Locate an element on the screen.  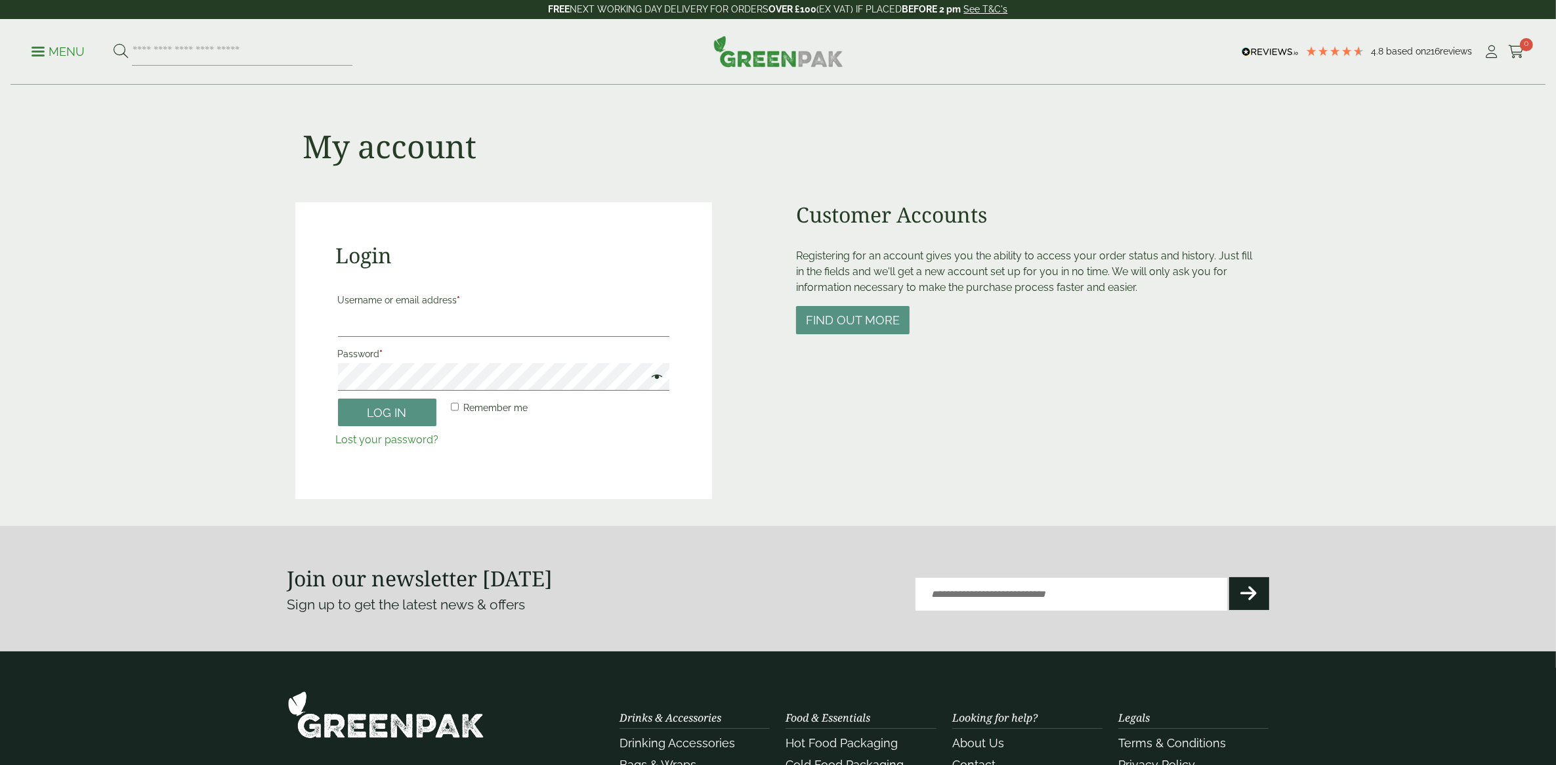
i: Cart is located at coordinates (1516, 52).